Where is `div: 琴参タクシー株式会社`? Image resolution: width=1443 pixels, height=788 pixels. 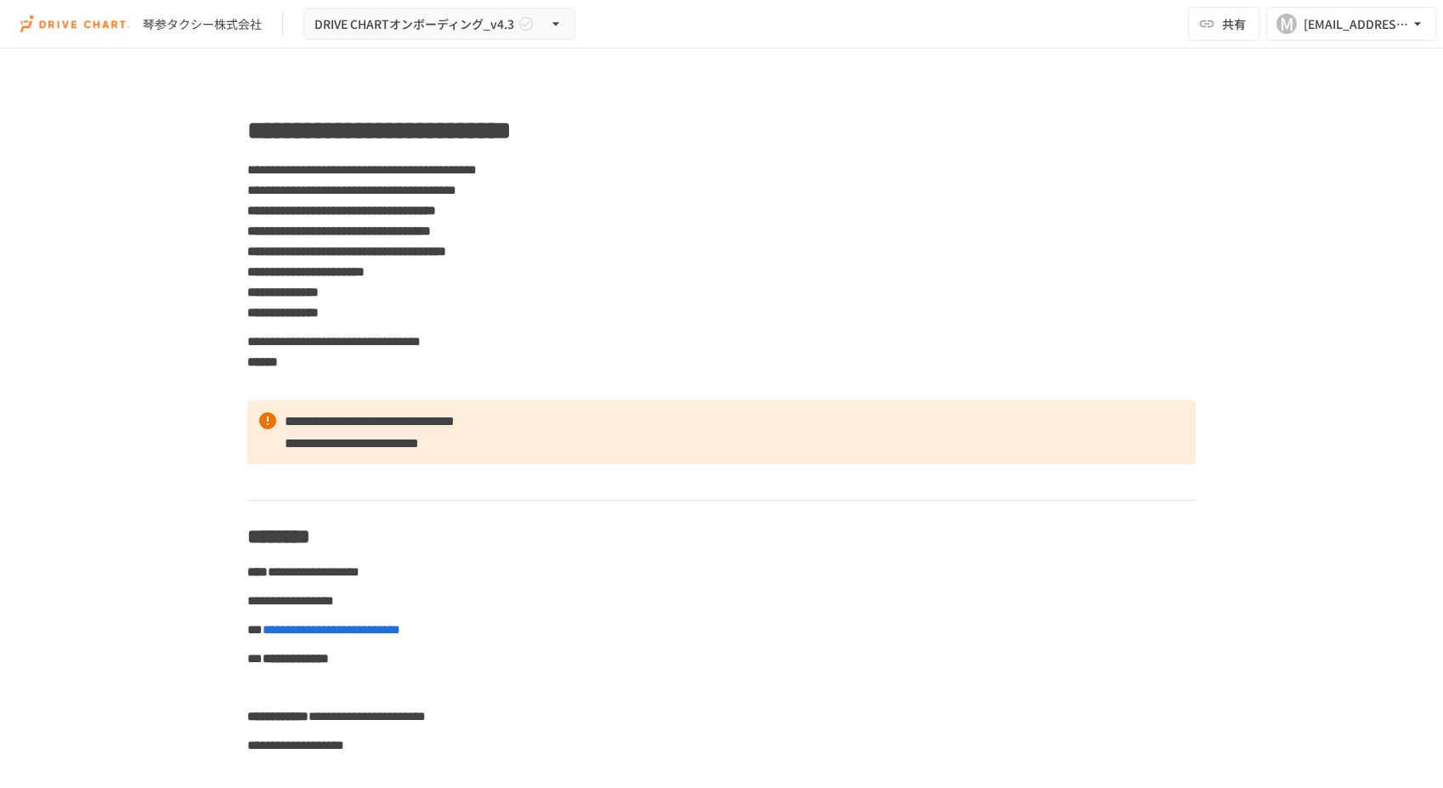
div: 琴参タクシー株式会社 is located at coordinates (202, 24).